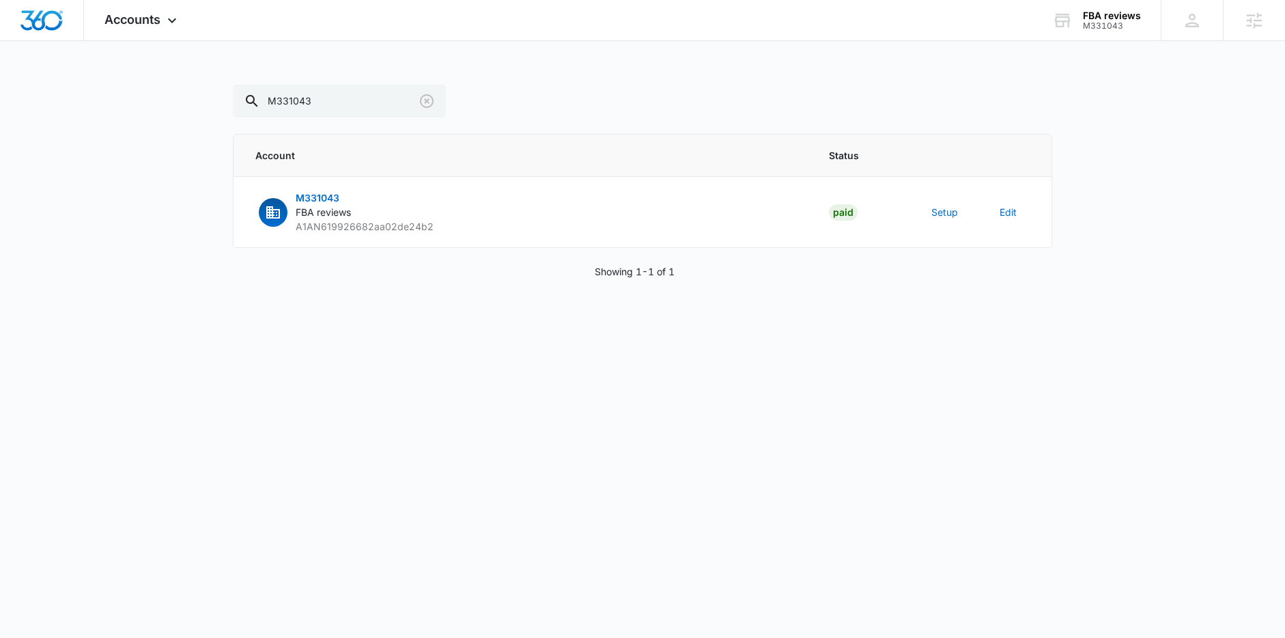  What do you see at coordinates (526, 155) in the screenshot?
I see `span: Account` at bounding box center [526, 155].